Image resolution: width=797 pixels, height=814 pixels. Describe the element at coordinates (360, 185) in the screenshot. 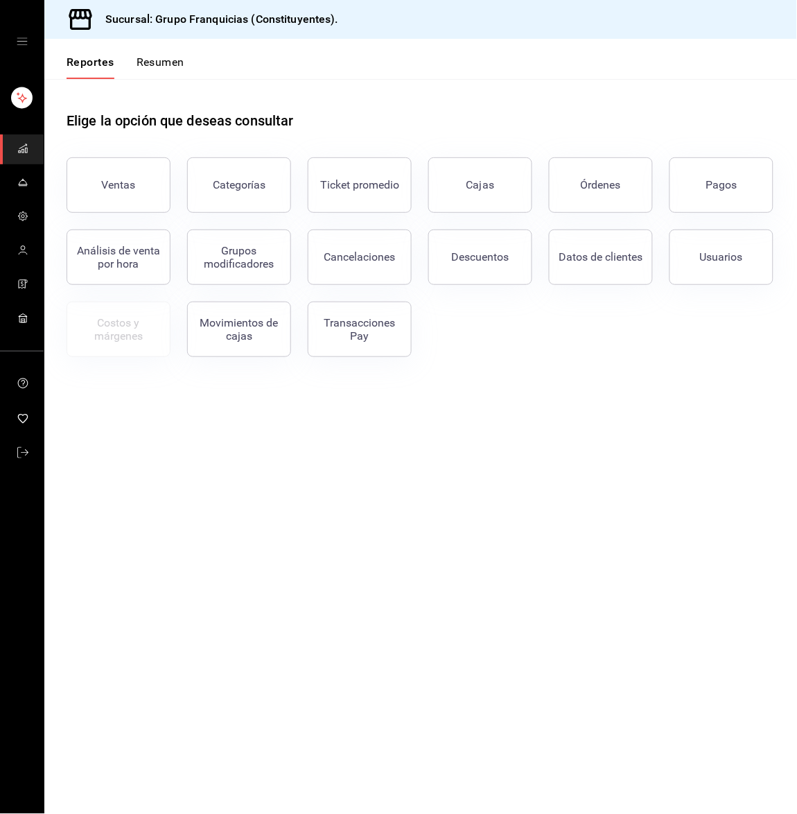

I see `button: Ticket promedio` at that location.